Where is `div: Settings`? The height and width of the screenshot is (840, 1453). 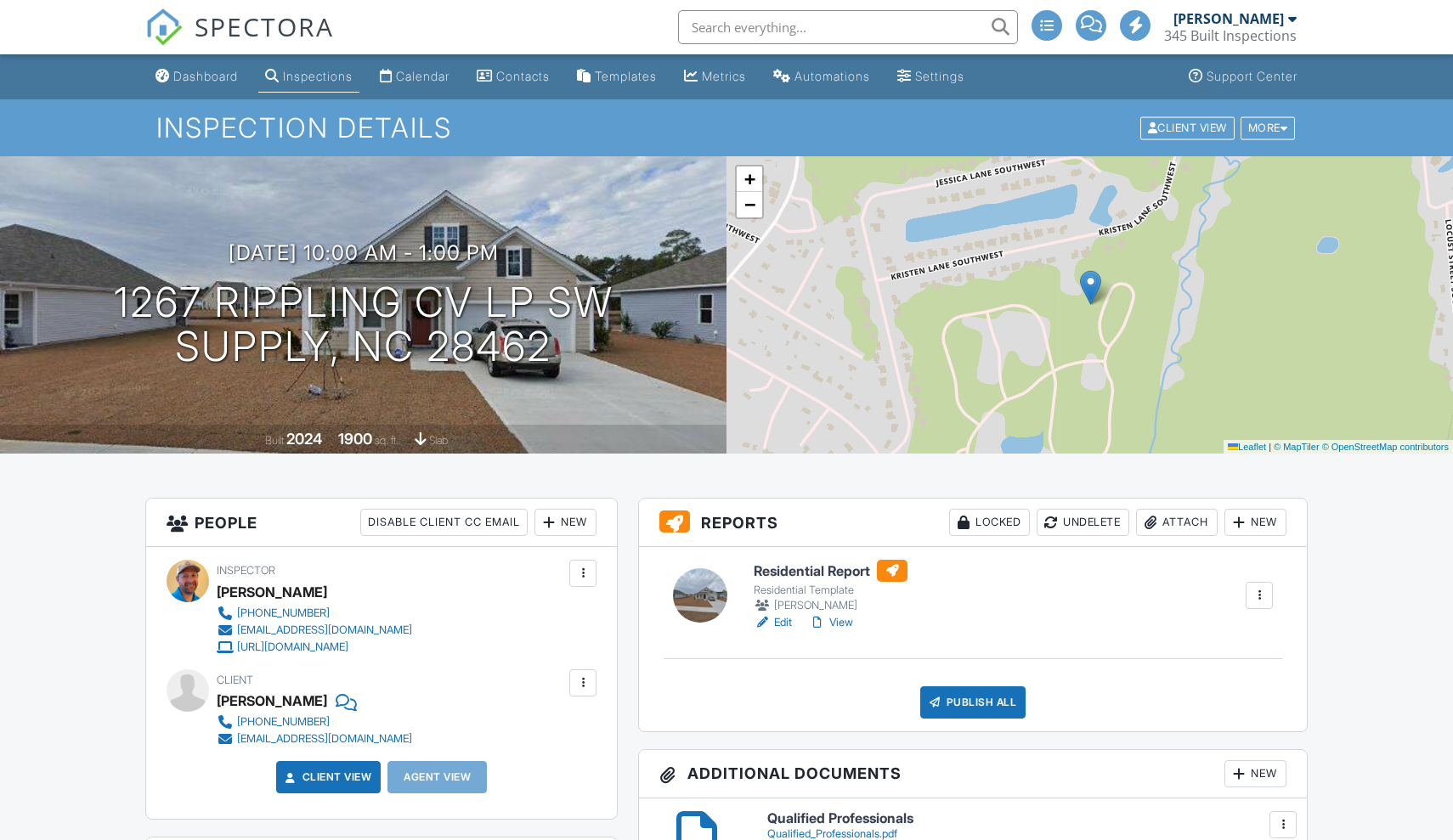
div: Settings is located at coordinates (940, 76).